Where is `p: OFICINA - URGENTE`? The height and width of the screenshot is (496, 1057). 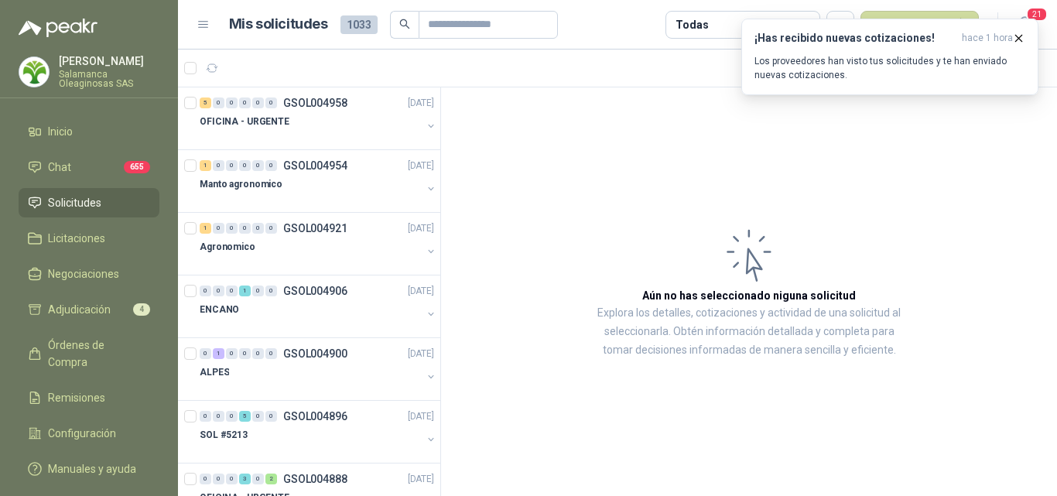
p: OFICINA - URGENTE is located at coordinates (245, 122).